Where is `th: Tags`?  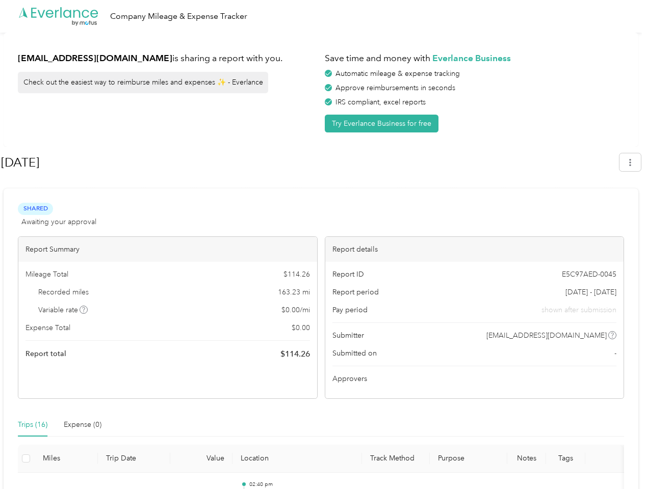 th: Tags is located at coordinates (565, 459).